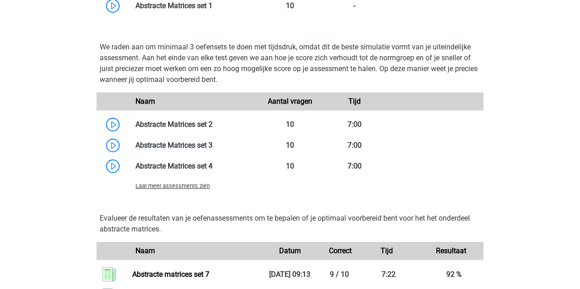  I want to click on div: Aantal vragen, so click(290, 102).